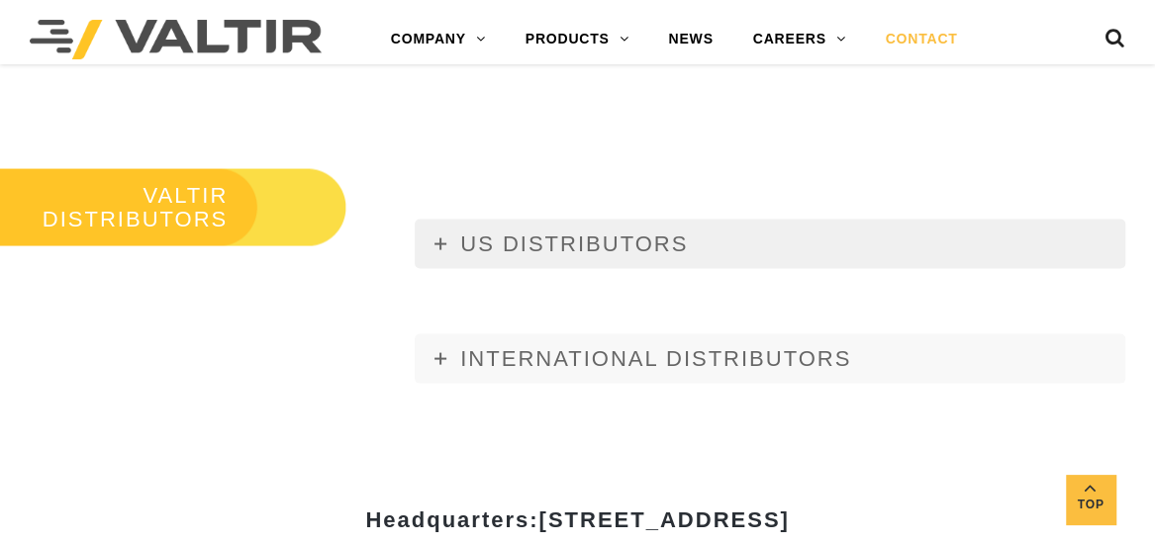  I want to click on a: NEWS, so click(690, 40).